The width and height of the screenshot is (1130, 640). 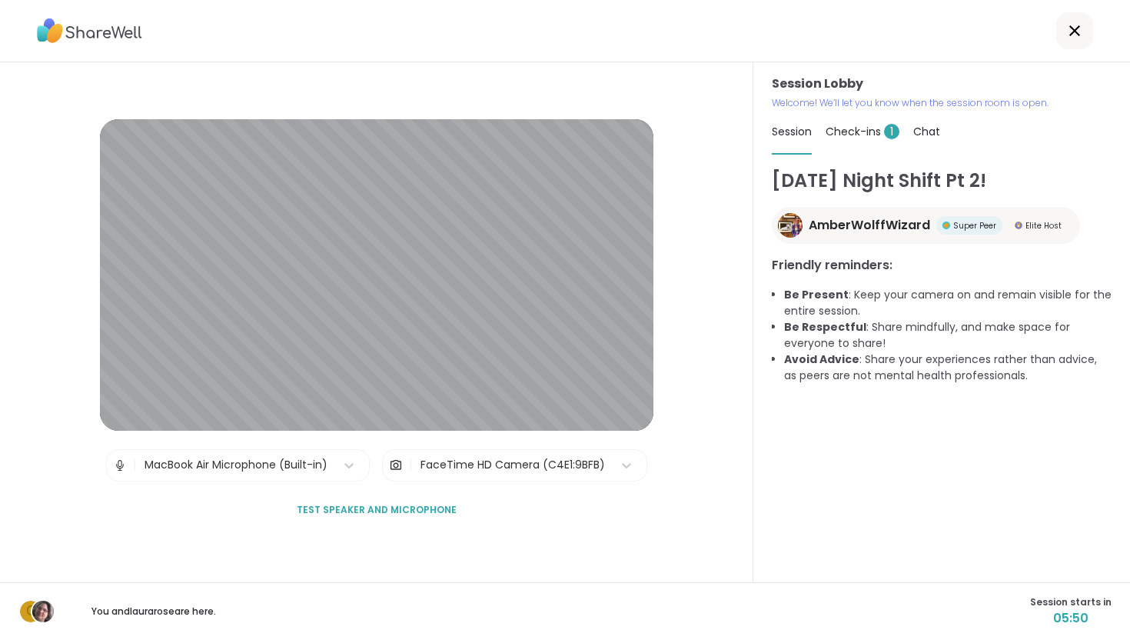 I want to click on li: : Keep your camera on and remain visible for the entire session., so click(x=948, y=303).